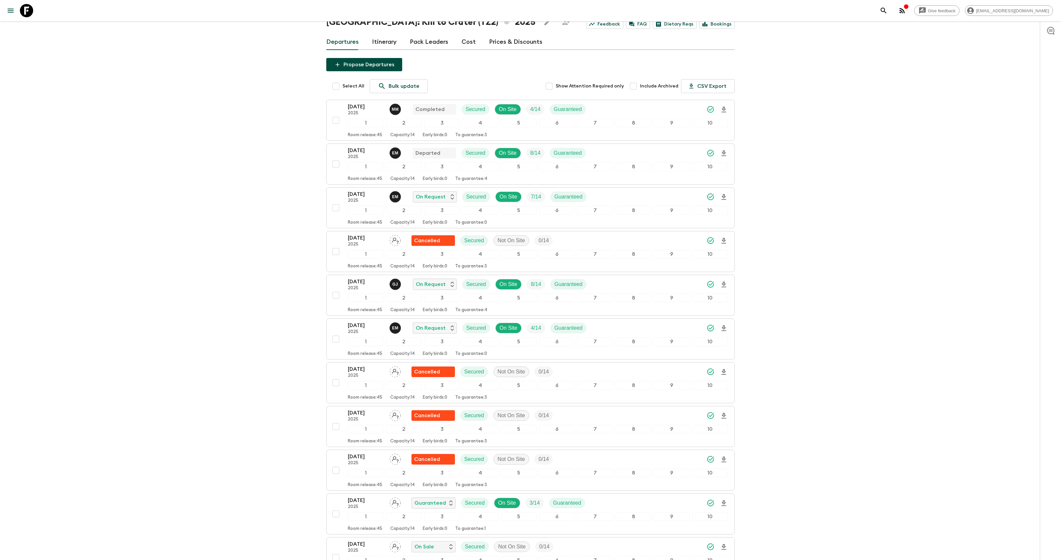 The width and height of the screenshot is (1061, 560). What do you see at coordinates (535, 503) in the screenshot?
I see `p: 3 / 14` at bounding box center [535, 503].